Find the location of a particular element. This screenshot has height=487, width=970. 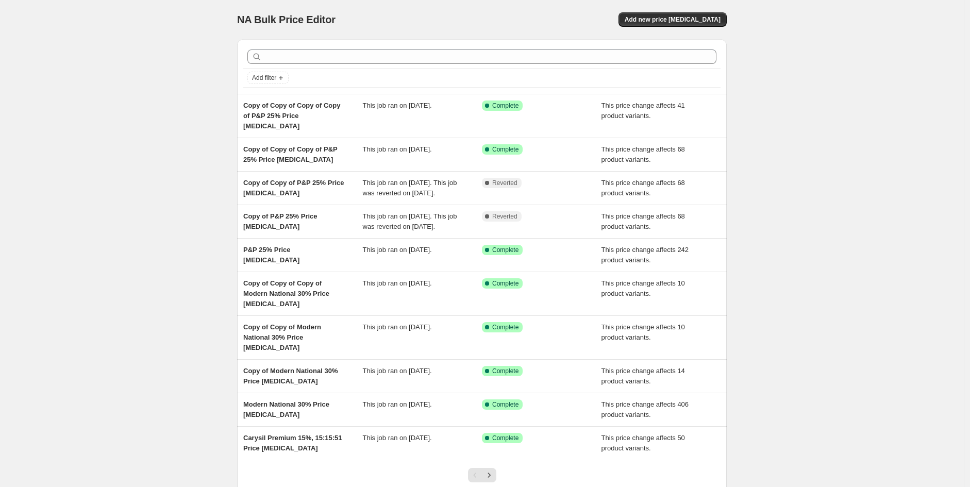

span: NA Bulk Price Editor is located at coordinates (286, 20).